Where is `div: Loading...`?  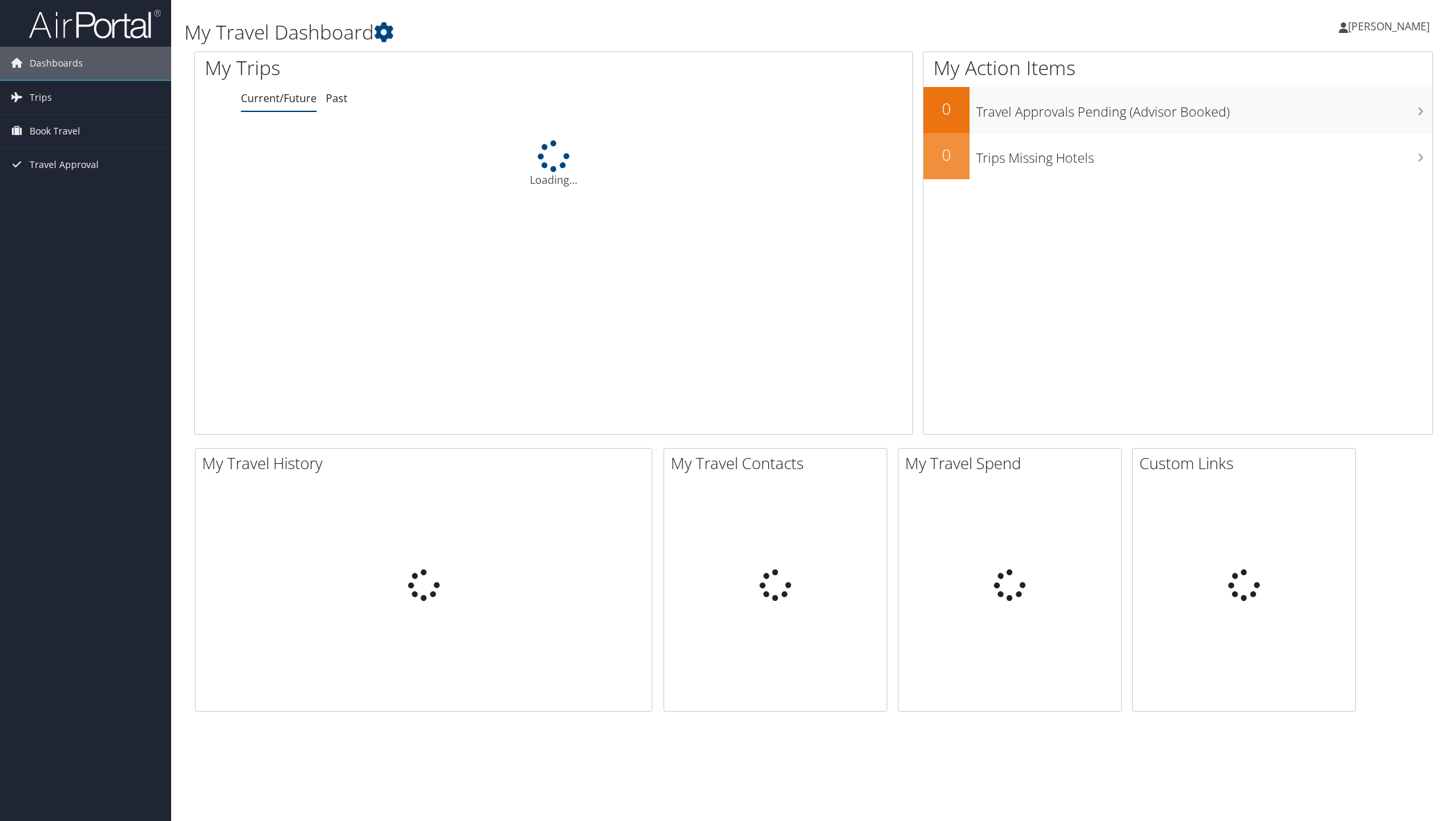
div: Loading... is located at coordinates (554, 164).